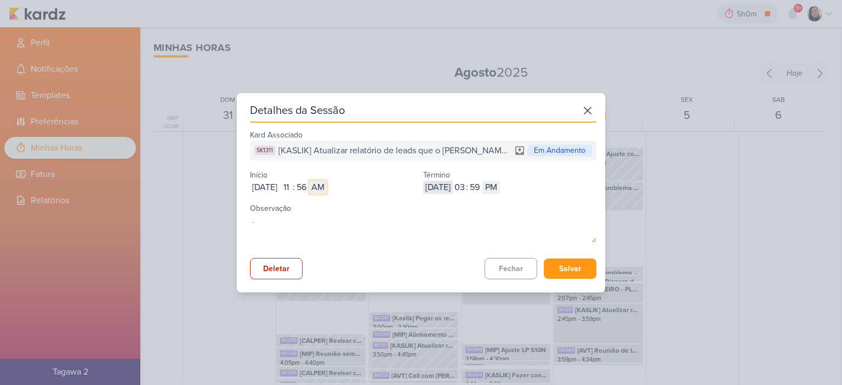 This screenshot has width=842, height=385. What do you see at coordinates (259, 175) in the screenshot?
I see `label: Início` at bounding box center [259, 175].